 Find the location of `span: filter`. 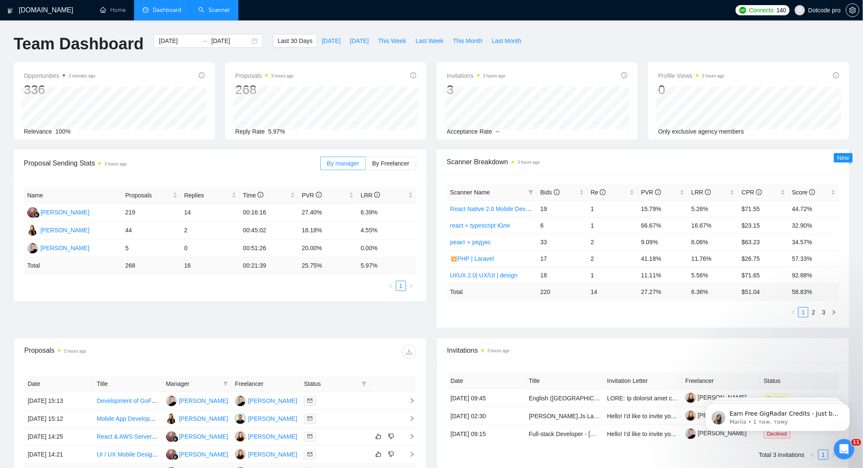

span: filter is located at coordinates (226, 384).